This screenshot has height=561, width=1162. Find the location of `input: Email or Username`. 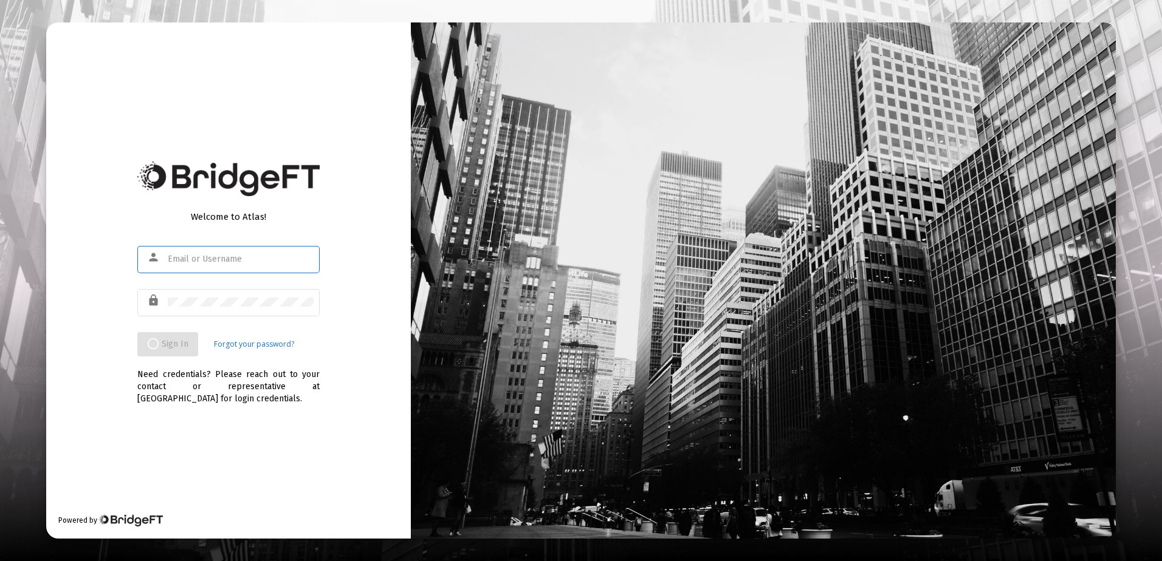

input: Email or Username is located at coordinates (241, 259).